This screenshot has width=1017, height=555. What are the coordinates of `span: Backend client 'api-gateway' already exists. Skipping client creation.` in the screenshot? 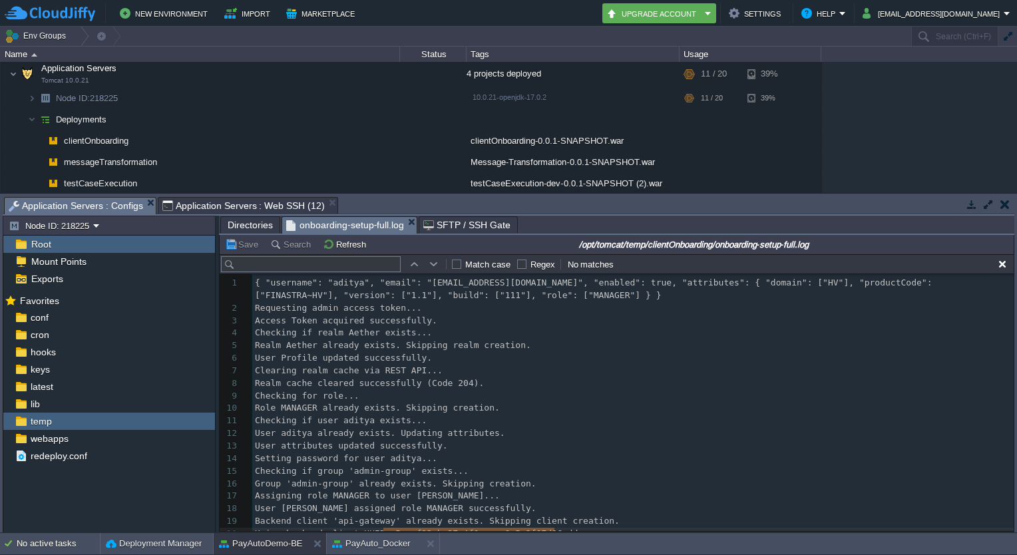 It's located at (437, 520).